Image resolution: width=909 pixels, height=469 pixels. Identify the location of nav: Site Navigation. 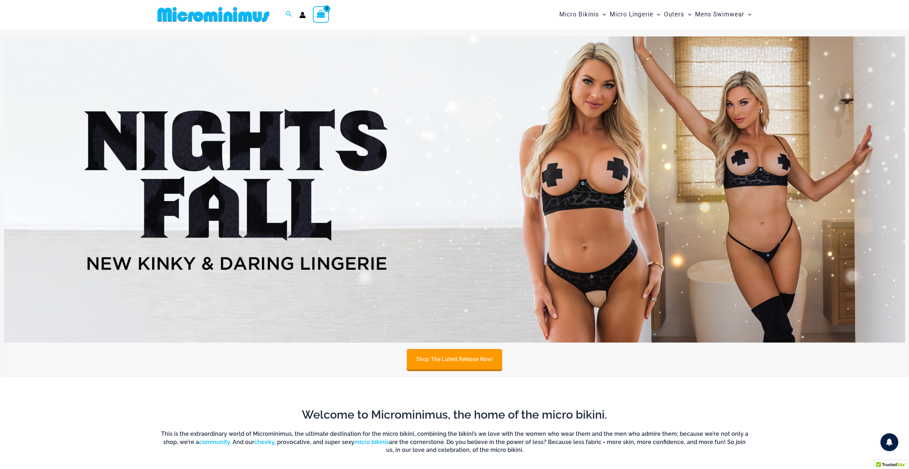
(655, 14).